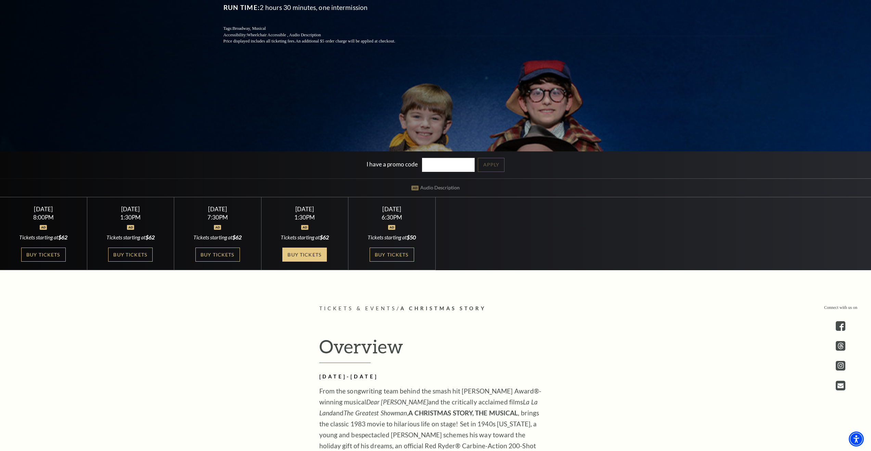 Image resolution: width=871 pixels, height=451 pixels. Describe the element at coordinates (841, 326) in the screenshot. I see `a: facebook - open in a new tab` at that location.